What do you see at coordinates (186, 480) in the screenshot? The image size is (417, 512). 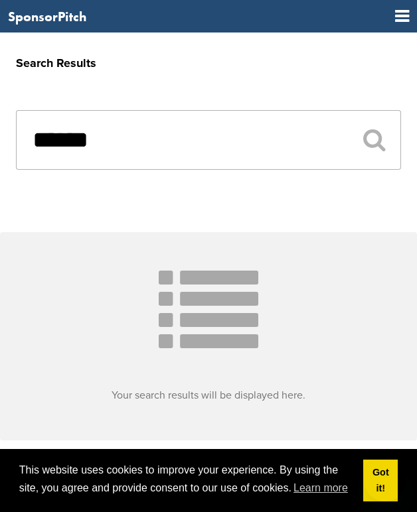 I see `span: This website uses cookies to improve your experience. By using the site, you agree and provide co...` at bounding box center [186, 480].